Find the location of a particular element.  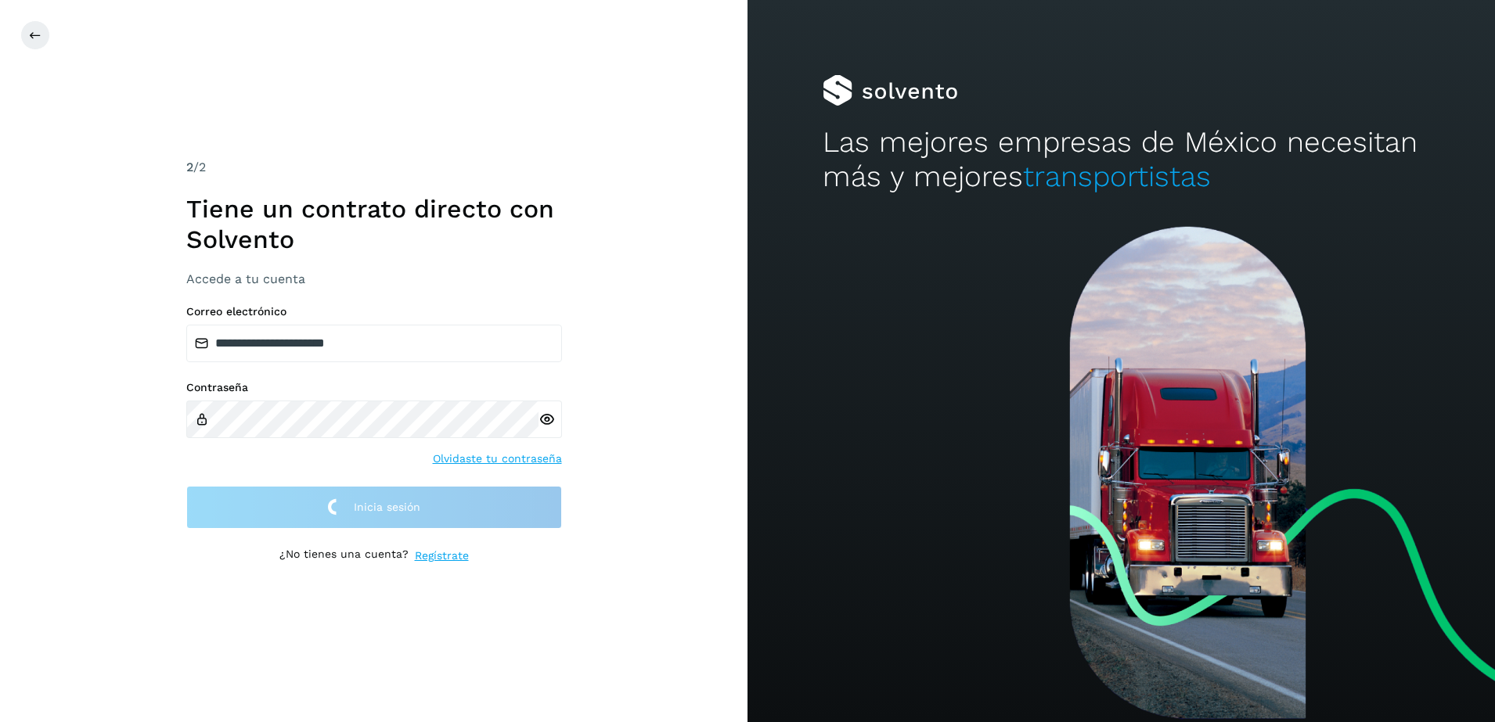

span: Inicia sesión is located at coordinates (387, 507).